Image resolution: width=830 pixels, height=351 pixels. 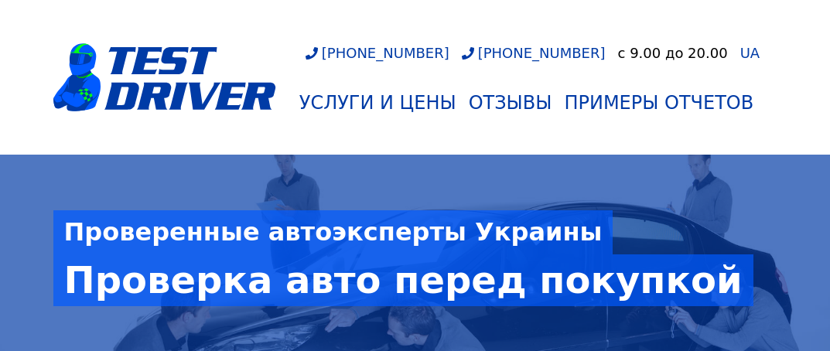 What do you see at coordinates (333, 232) in the screenshot?
I see `div: Проверенные автоэксперты Украины` at bounding box center [333, 232].